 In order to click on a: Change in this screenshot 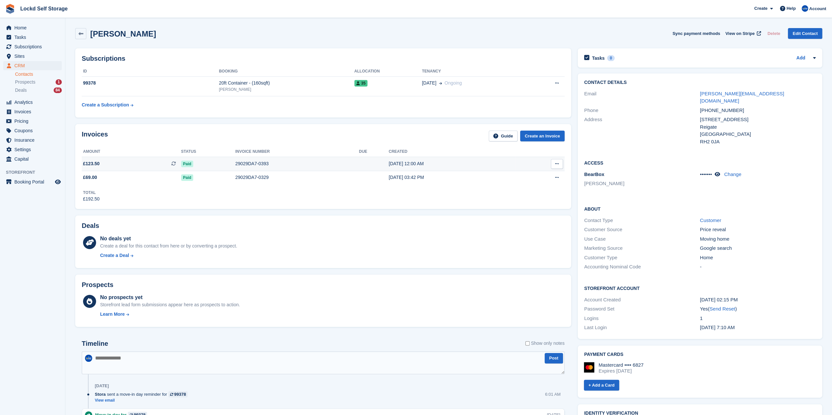, I will do `click(732, 174)`.